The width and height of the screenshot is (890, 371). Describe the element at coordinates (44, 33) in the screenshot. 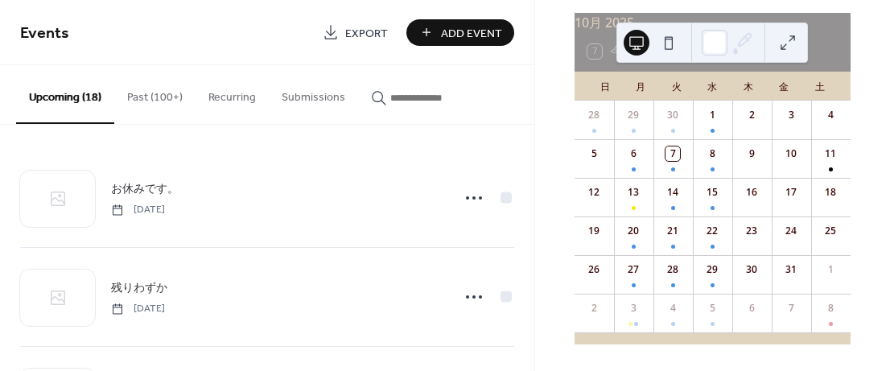

I see `span: Events` at that location.